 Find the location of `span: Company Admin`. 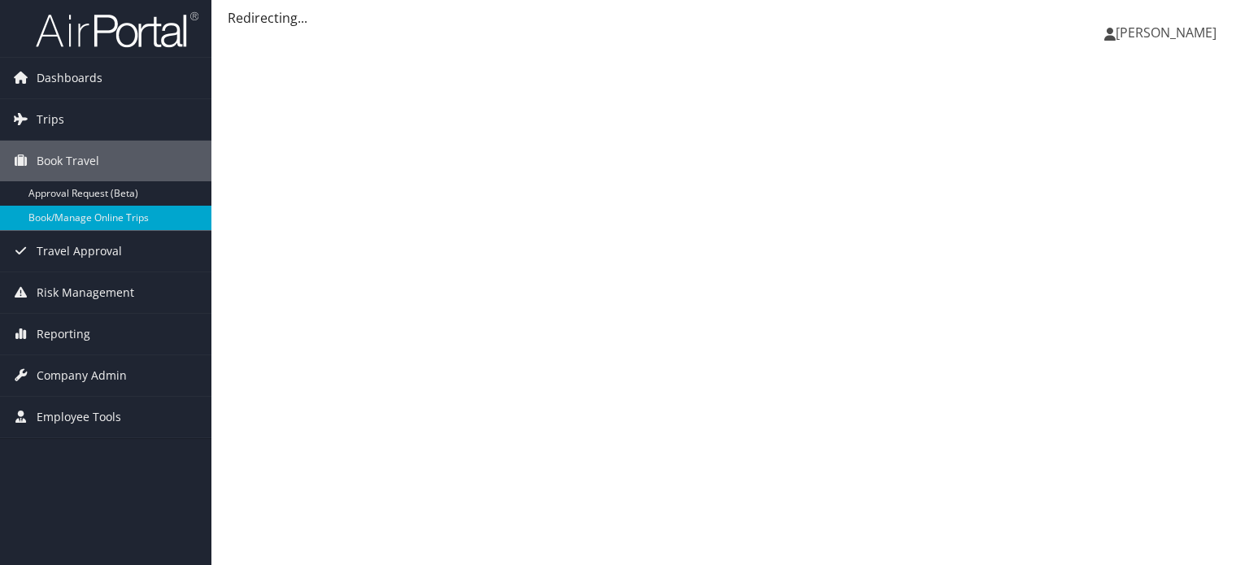

span: Company Admin is located at coordinates (81, 376).